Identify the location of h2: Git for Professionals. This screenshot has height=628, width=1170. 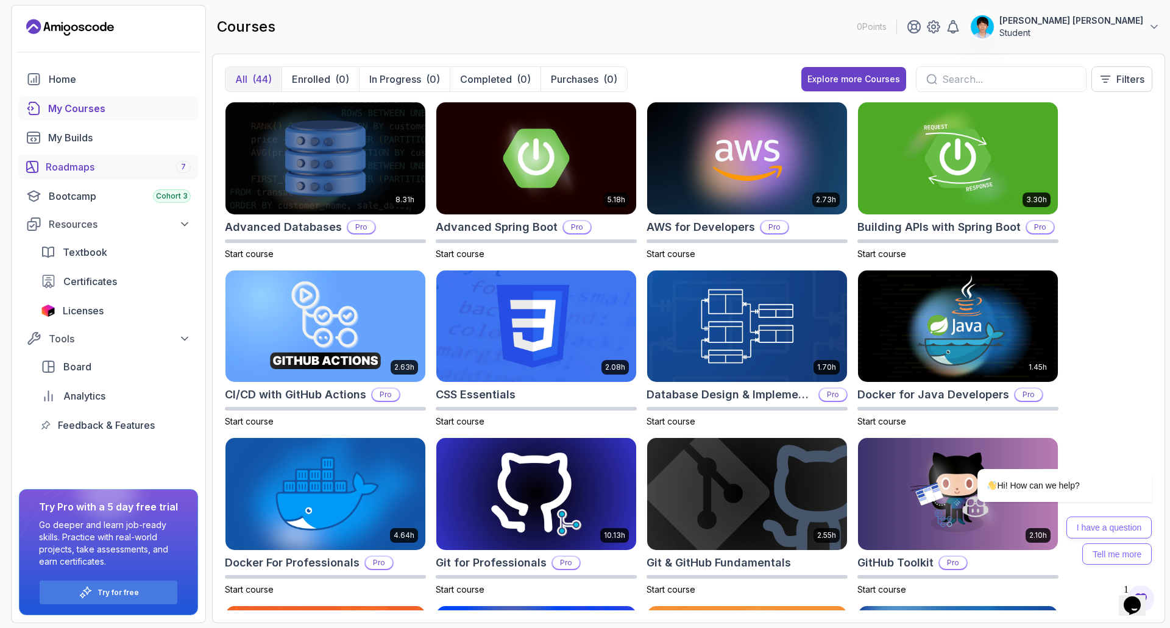
(491, 563).